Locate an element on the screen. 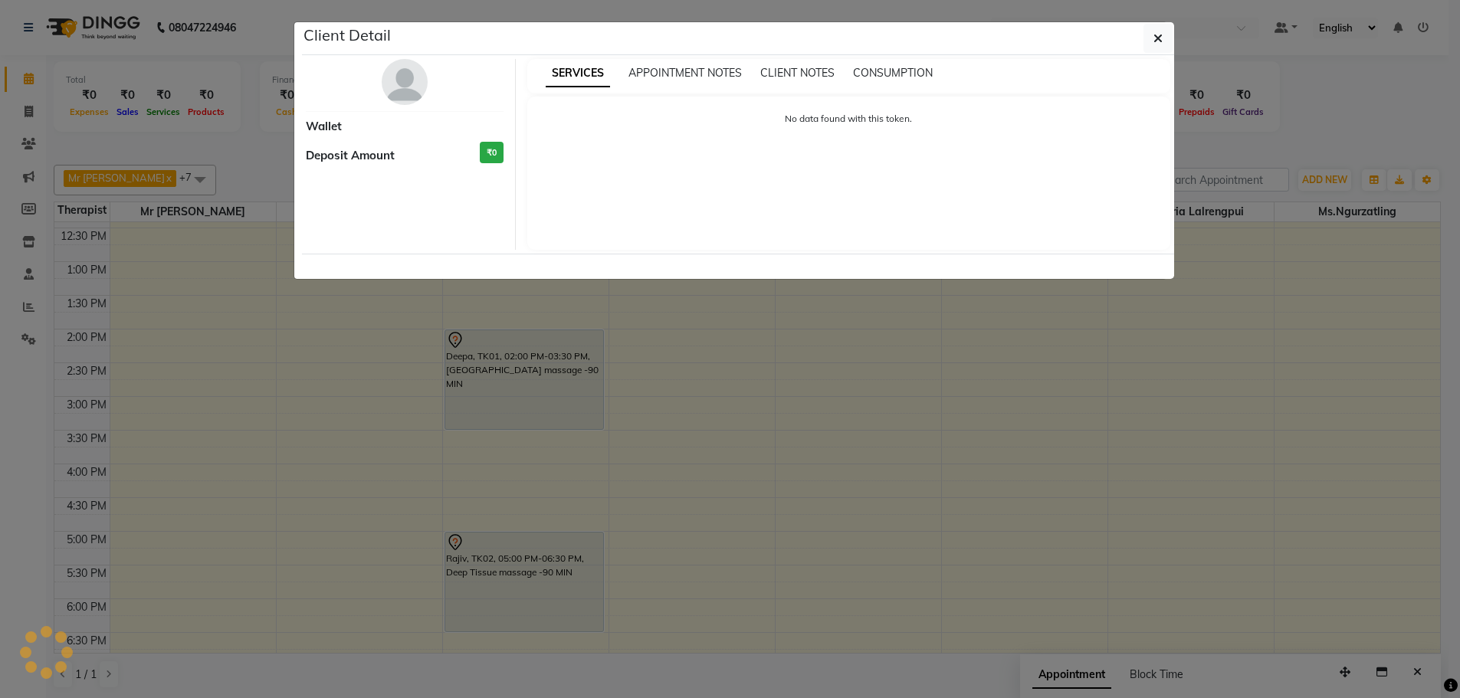 Image resolution: width=1460 pixels, height=698 pixels. span: Deposit Amount is located at coordinates (350, 156).